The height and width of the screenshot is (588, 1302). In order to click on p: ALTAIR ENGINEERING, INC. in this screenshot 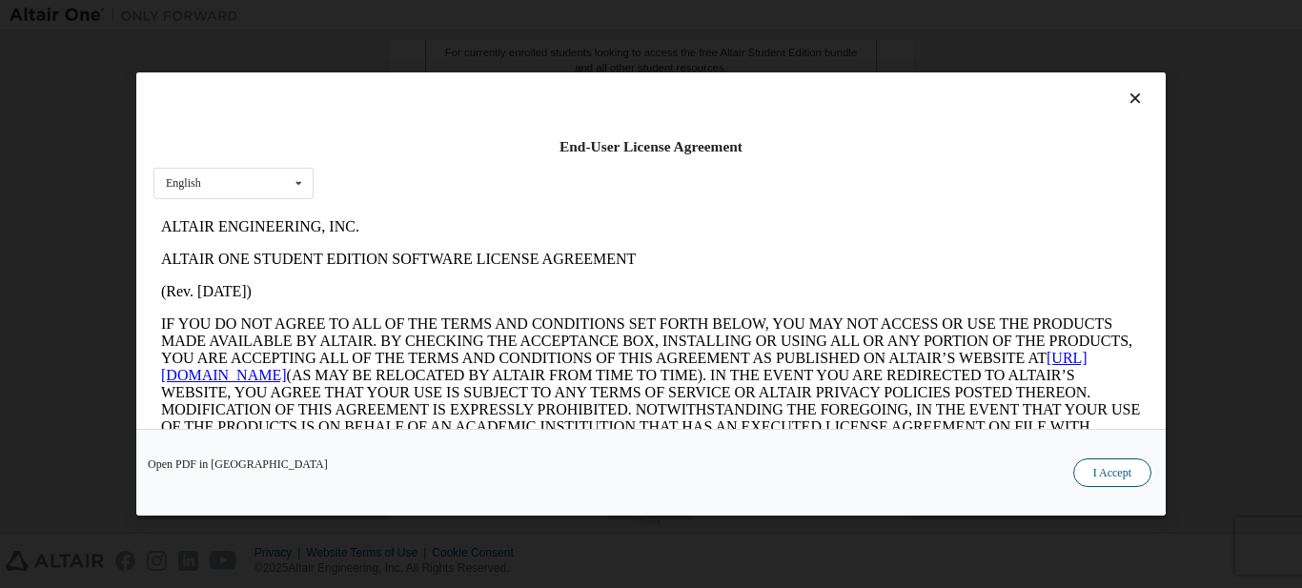, I will do `click(497, 16)`.